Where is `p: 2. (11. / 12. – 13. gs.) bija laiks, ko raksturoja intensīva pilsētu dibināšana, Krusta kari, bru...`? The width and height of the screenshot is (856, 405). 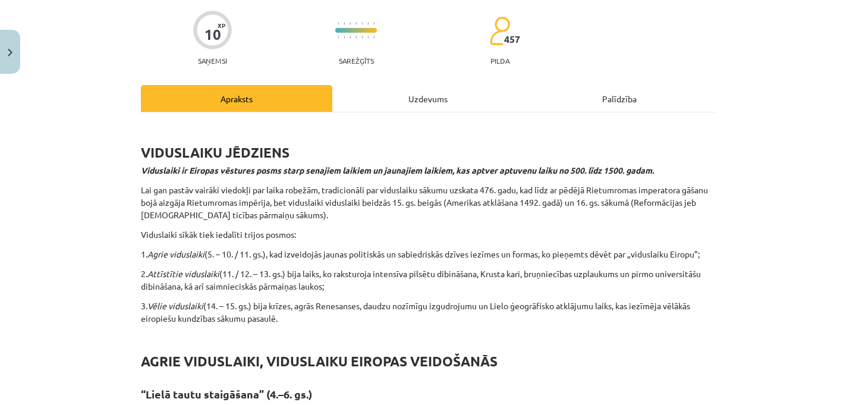
p: 2. (11. / 12. – 13. gs.) bija laiks, ko raksturoja intensīva pilsētu dibināšana, Krusta kari, bru... is located at coordinates (428, 280).